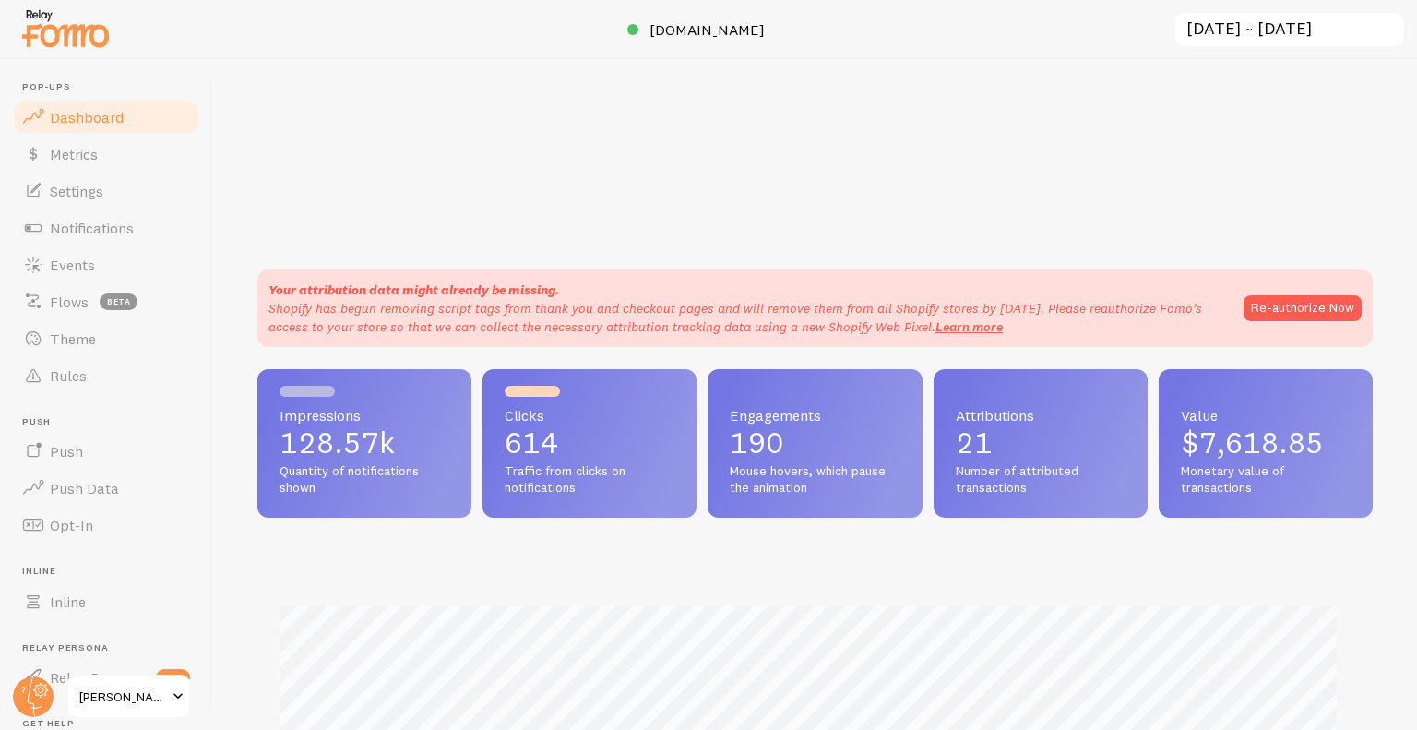 Image resolution: width=1417 pixels, height=730 pixels. I want to click on span: Impressions, so click(364, 415).